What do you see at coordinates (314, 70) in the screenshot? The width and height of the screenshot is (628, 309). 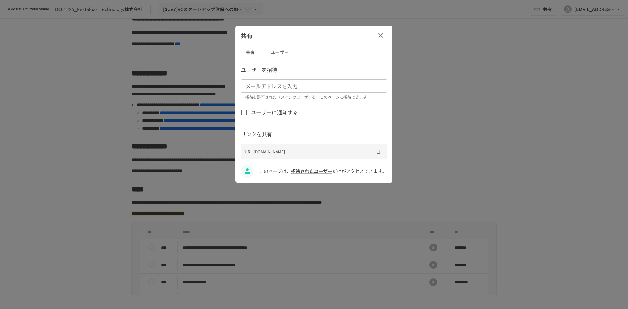 I see `p: ユーザーを招待` at bounding box center [314, 70].